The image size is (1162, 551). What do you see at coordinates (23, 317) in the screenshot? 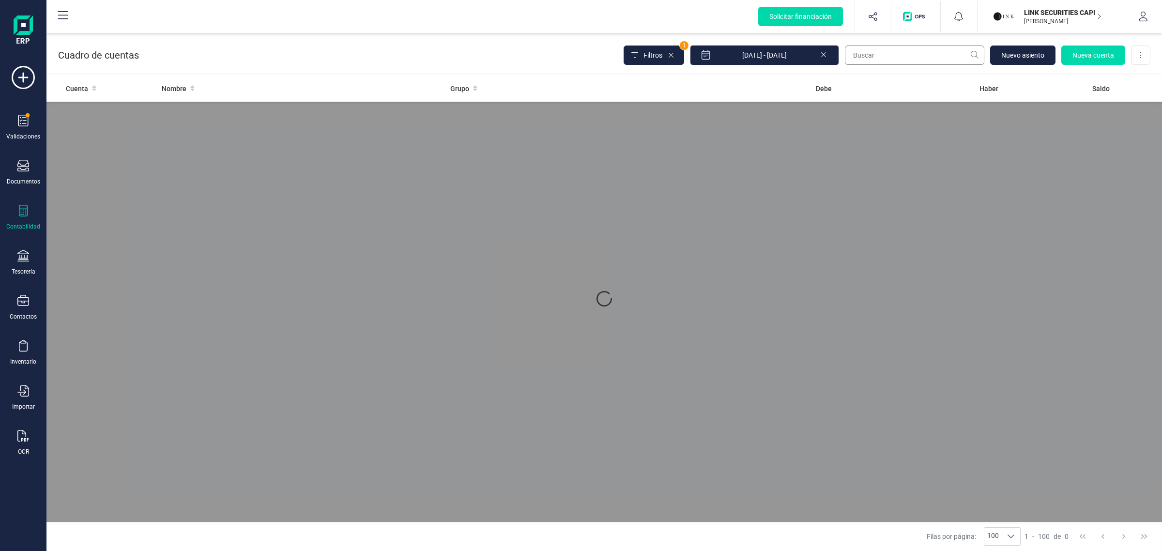
I see `div: Contactos` at bounding box center [23, 317].